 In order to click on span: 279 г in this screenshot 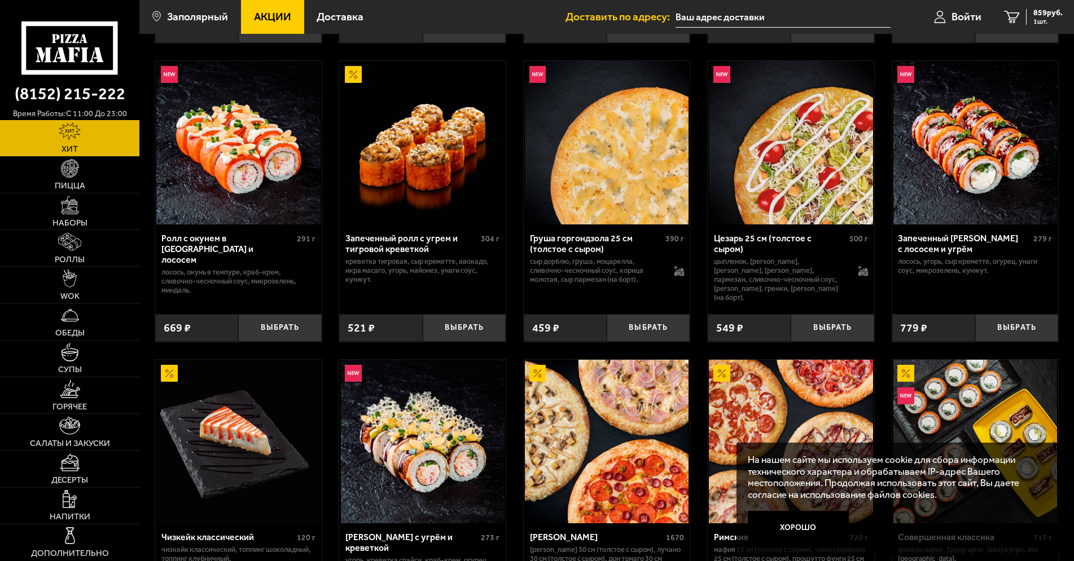, I will do `click(1042, 239)`.